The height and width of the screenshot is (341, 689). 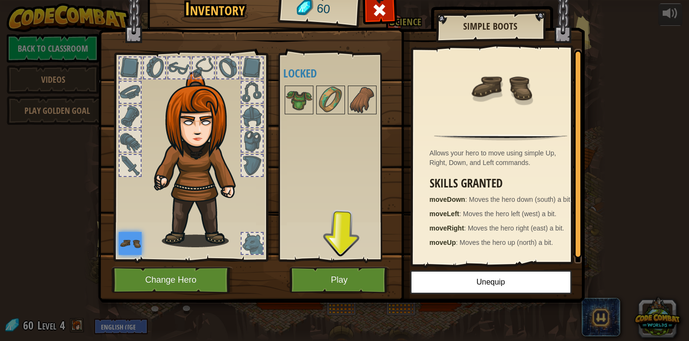 I want to click on strong: moveUp, so click(x=443, y=243).